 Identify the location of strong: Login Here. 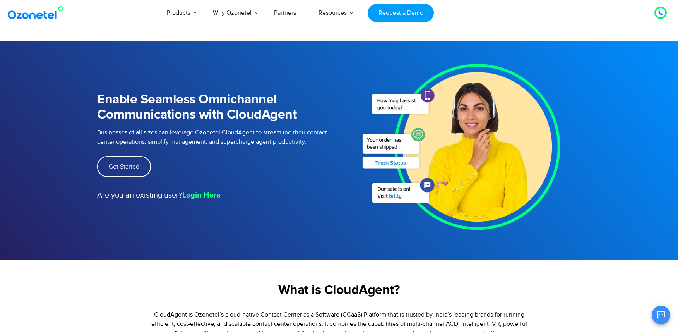
(201, 195).